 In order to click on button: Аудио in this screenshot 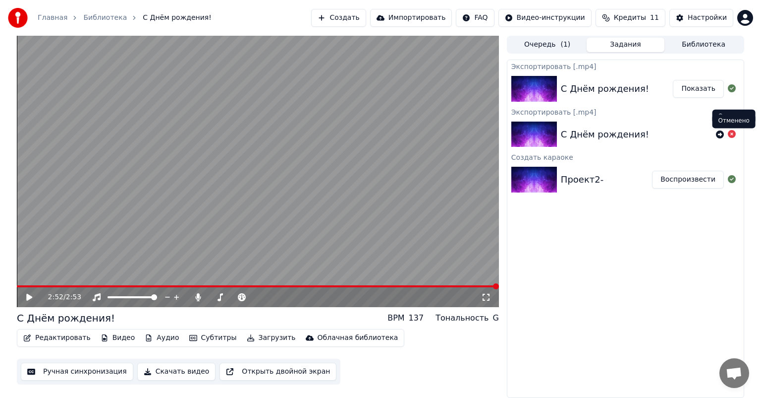, I will do `click(162, 338)`.